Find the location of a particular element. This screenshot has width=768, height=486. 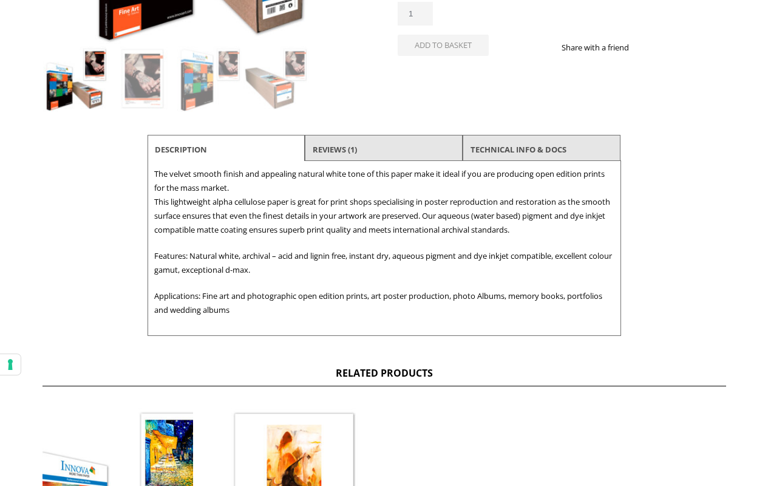

input: Product quantity is located at coordinates (415, 13).